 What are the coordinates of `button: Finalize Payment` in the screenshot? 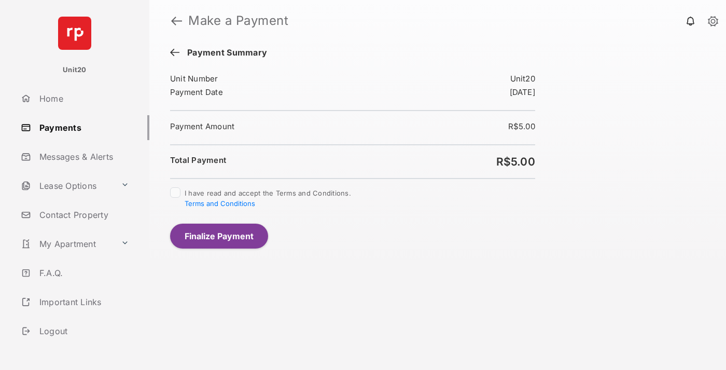 It's located at (219, 236).